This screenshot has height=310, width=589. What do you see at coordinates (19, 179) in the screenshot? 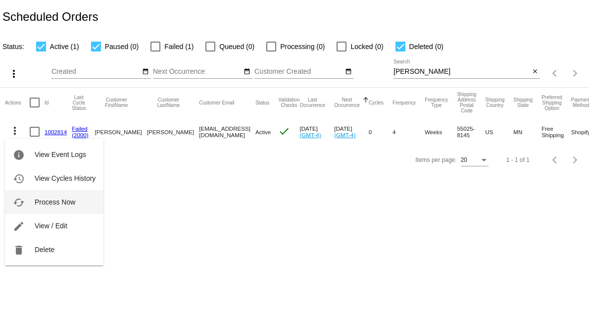
I see `mat-icon: history` at bounding box center [19, 179].